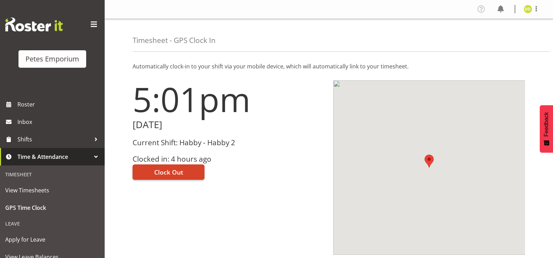 Image resolution: width=553 pixels, height=258 pixels. Describe the element at coordinates (547, 129) in the screenshot. I see `button: Feedback - Show survey` at that location.